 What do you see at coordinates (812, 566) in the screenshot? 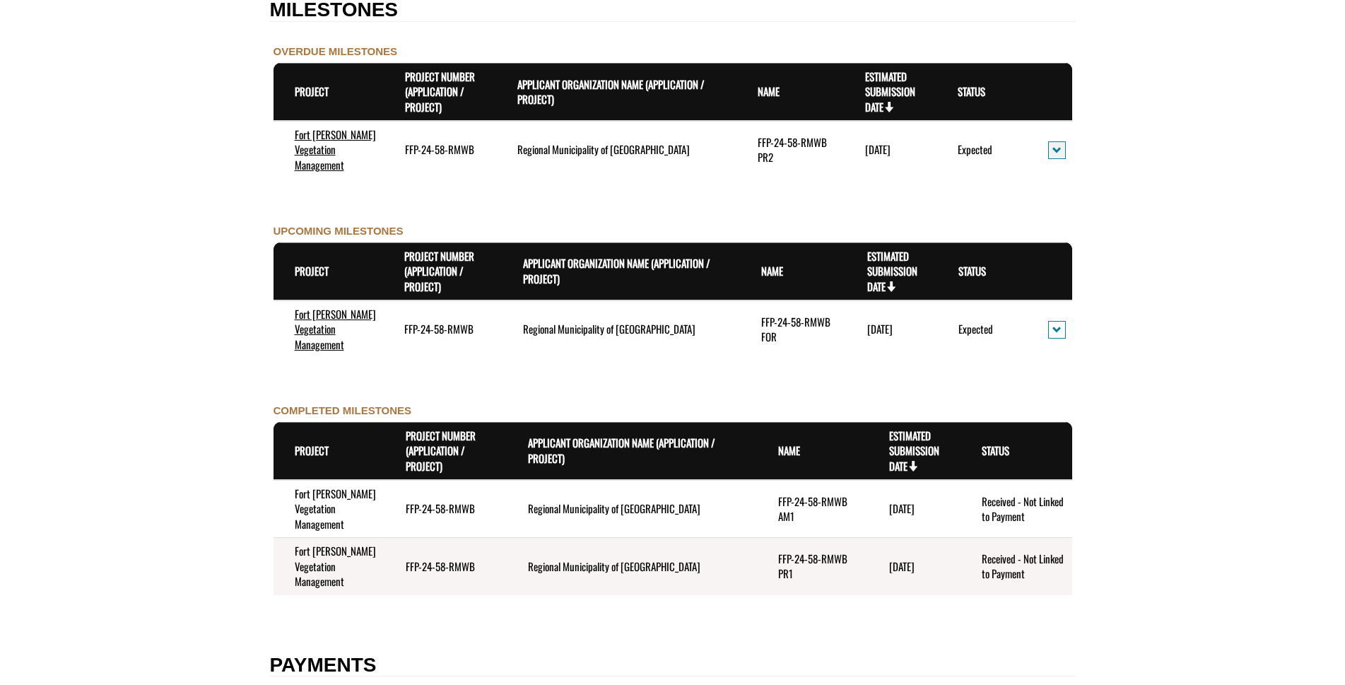
I see `td: FFP-24-58-RMWB PR1` at bounding box center [812, 566].